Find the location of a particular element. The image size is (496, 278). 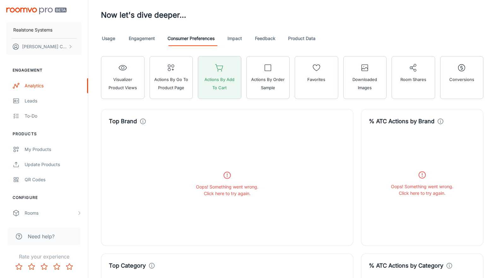

button: Favorites is located at coordinates (317, 78).